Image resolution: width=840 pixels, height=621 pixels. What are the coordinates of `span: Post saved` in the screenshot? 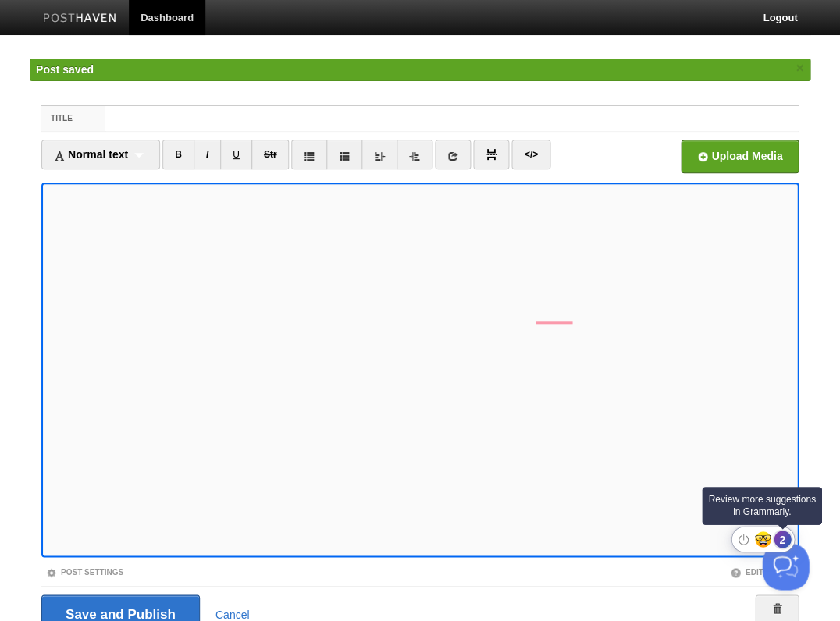 It's located at (65, 69).